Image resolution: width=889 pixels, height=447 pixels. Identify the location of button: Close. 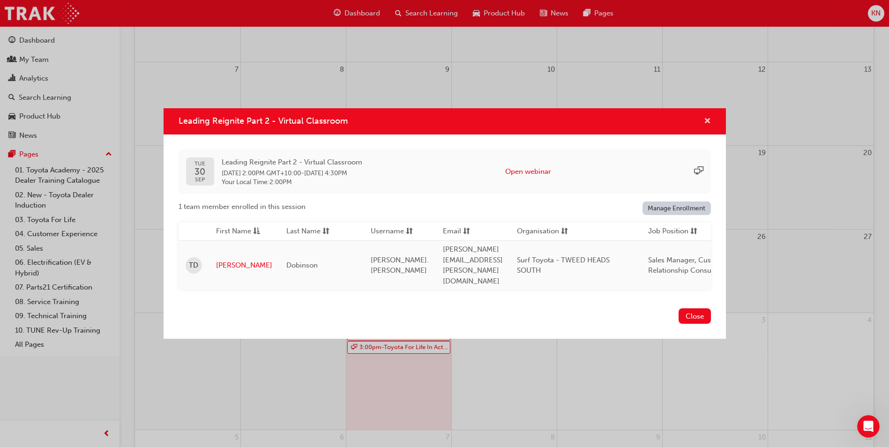
(695, 316).